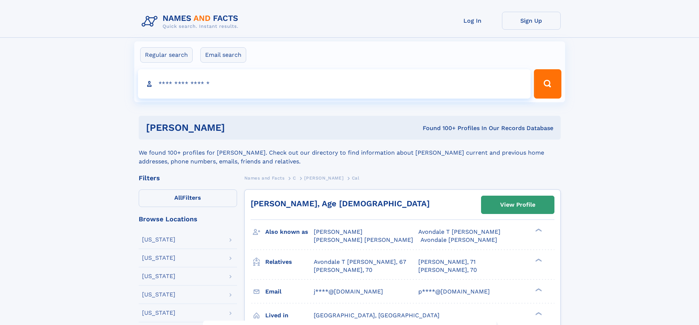 The height and width of the screenshot is (325, 699). Describe the element at coordinates (355, 178) in the screenshot. I see `span: Cal` at that location.